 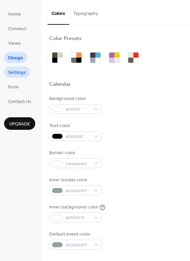 I want to click on a: Views, so click(x=14, y=43).